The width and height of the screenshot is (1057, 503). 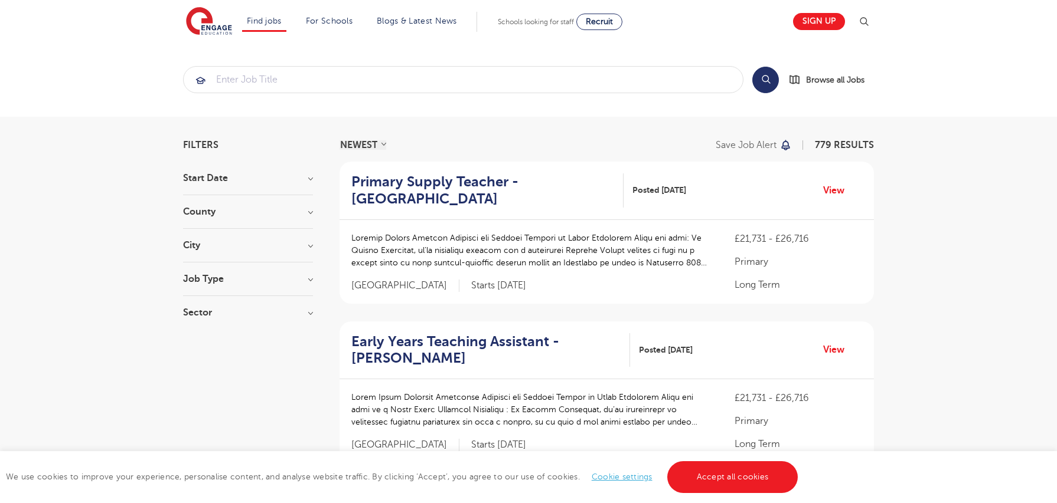 I want to click on span: Recruit, so click(x=599, y=21).